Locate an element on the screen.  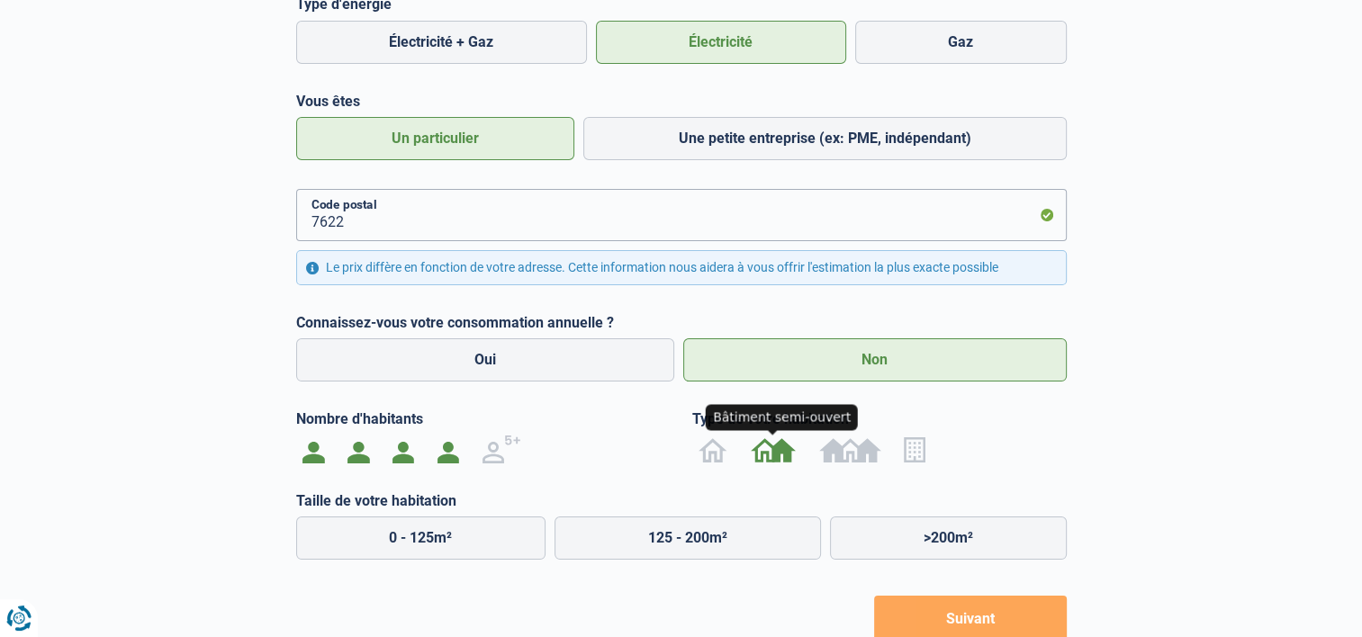
div: Le prix diffère en fonction de votre adresse. Cette information nous aidera à vous offrir l'estim... is located at coordinates (681, 267).